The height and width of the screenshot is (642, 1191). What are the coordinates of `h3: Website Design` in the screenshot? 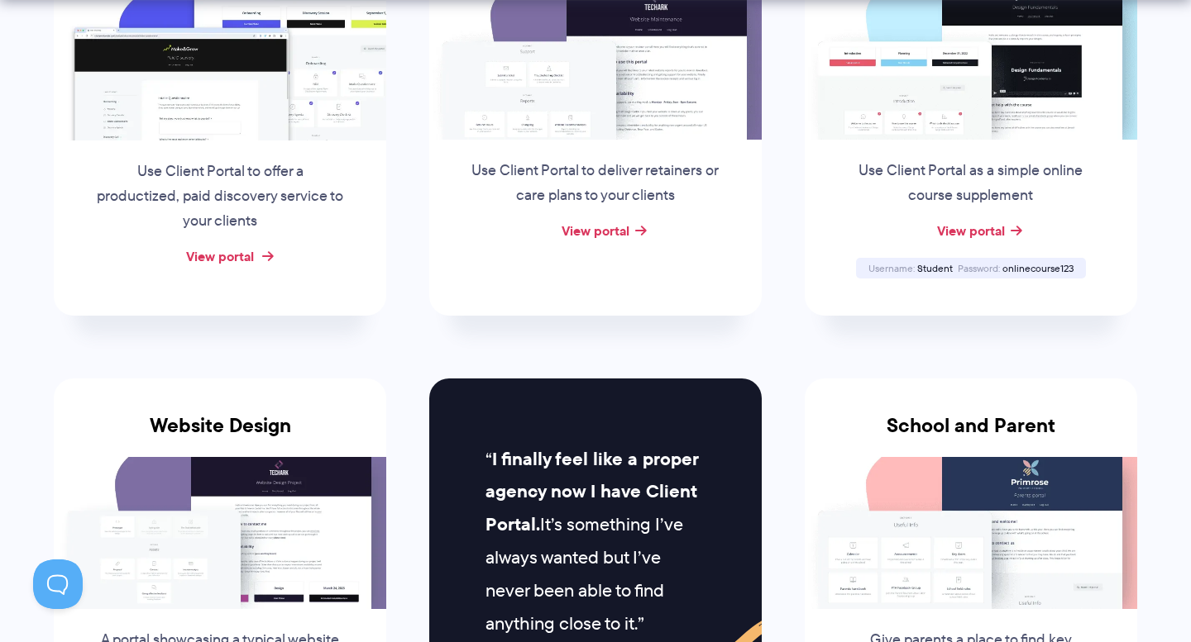 It's located at (220, 436).